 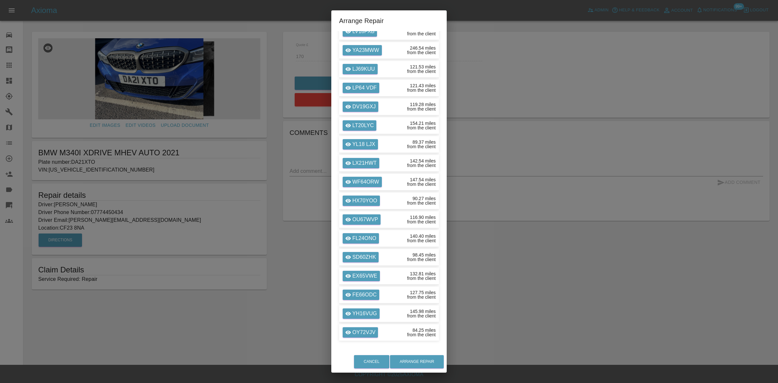 What do you see at coordinates (363, 125) in the screenshot?
I see `p: LT20LYC` at bounding box center [363, 125].